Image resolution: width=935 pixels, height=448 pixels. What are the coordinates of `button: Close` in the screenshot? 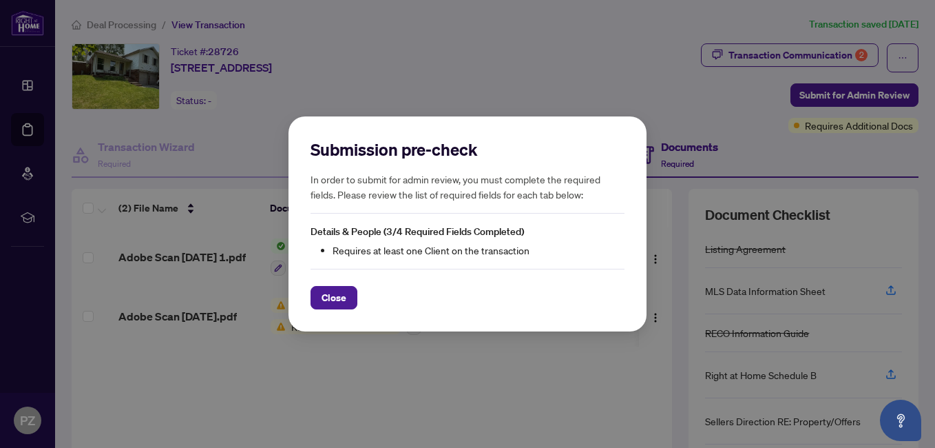 It's located at (334, 297).